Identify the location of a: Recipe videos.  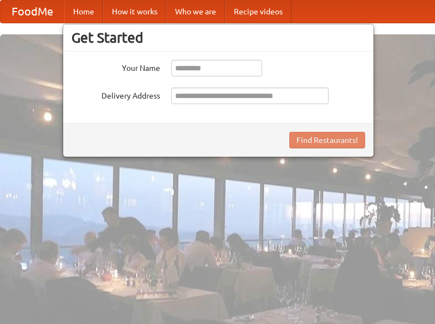
(258, 12).